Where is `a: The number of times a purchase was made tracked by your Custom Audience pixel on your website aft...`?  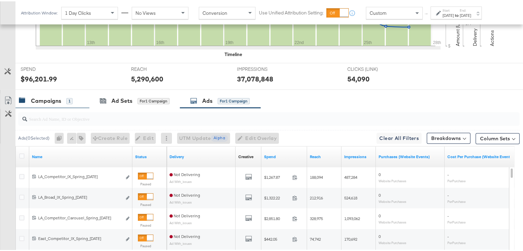 a: The number of times a purchase was made tracked by your Custom Audience pixel on your website aft... is located at coordinates (410, 155).